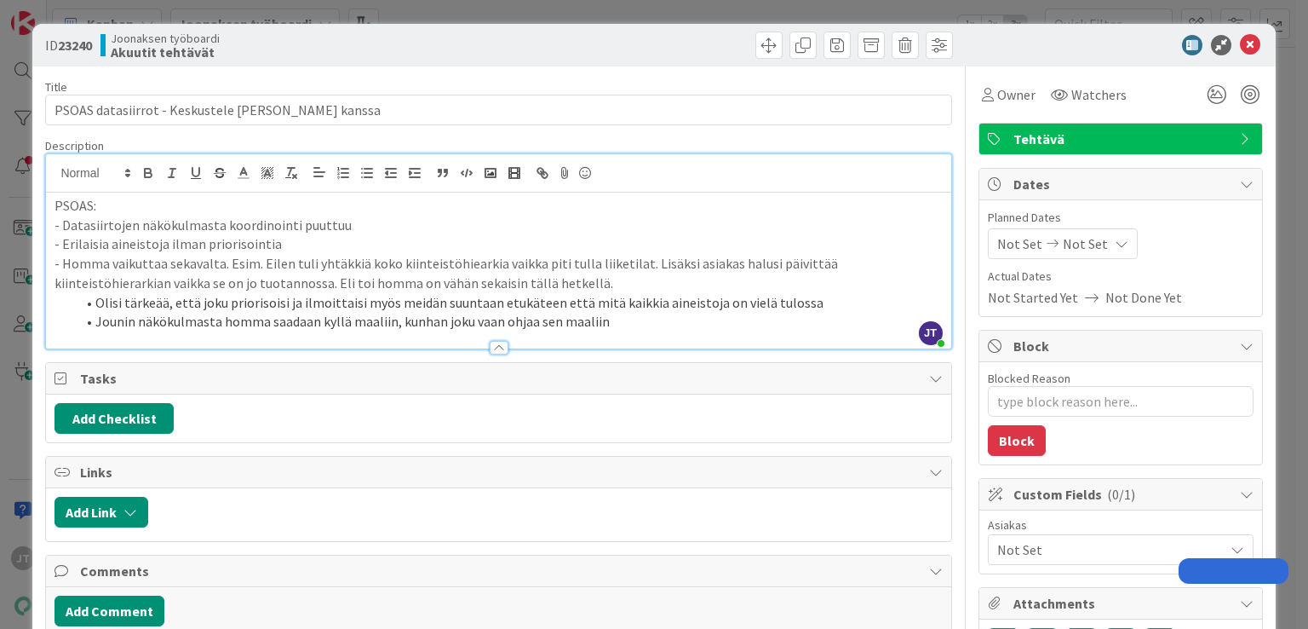  What do you see at coordinates (498, 110) in the screenshot?
I see `input: type card name here...` at bounding box center [498, 110].